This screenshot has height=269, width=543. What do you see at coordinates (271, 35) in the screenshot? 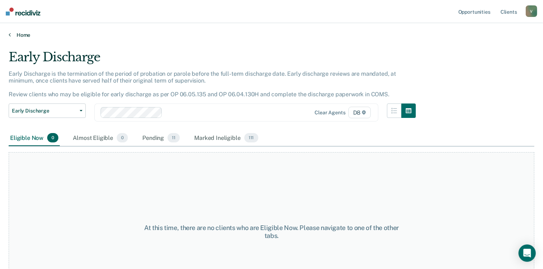
I see `a: Home` at bounding box center [271, 35].